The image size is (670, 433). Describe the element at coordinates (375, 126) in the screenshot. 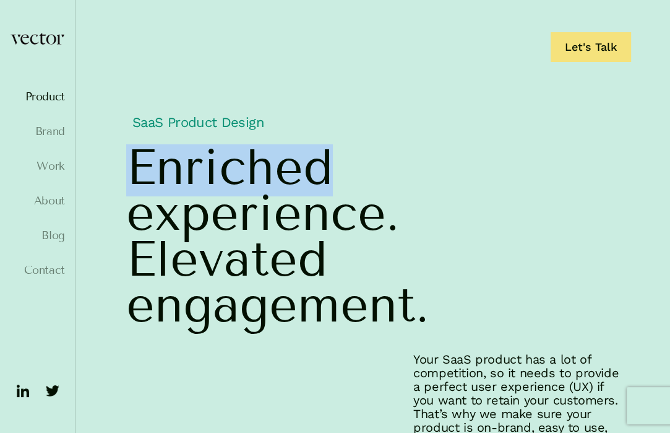

I see `h1: SaaS Product Design` at that location.